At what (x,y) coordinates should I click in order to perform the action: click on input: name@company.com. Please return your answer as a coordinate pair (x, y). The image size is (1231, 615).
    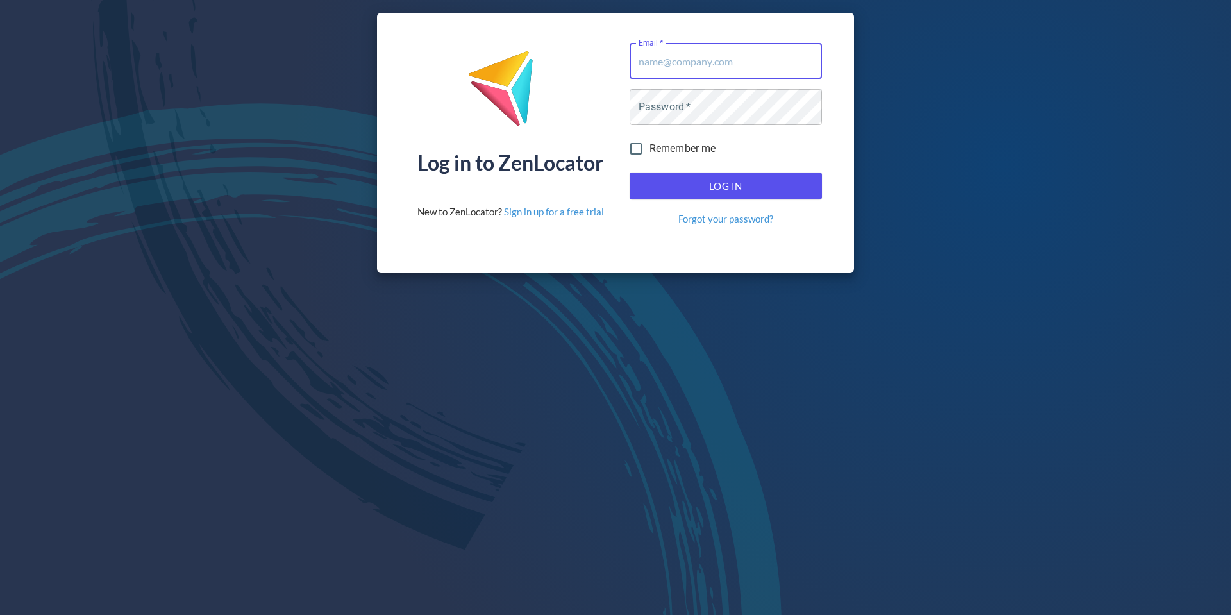
    Looking at the image, I should click on (726, 61).